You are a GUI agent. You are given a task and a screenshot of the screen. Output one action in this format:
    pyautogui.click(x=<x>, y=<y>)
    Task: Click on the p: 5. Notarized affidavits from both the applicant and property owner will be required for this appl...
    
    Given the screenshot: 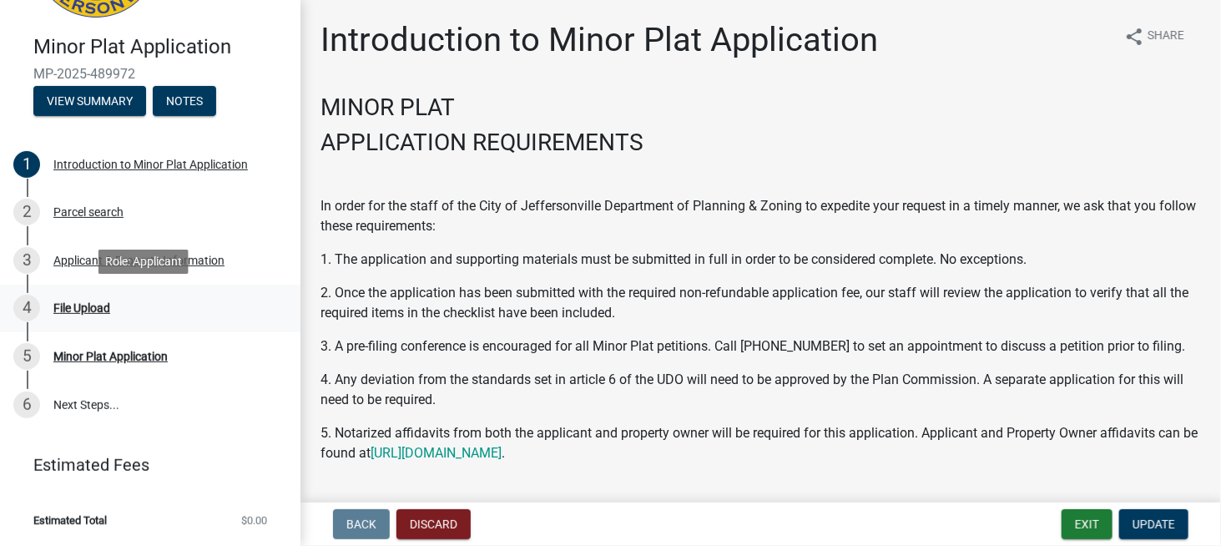 What is the action you would take?
    pyautogui.click(x=760, y=443)
    